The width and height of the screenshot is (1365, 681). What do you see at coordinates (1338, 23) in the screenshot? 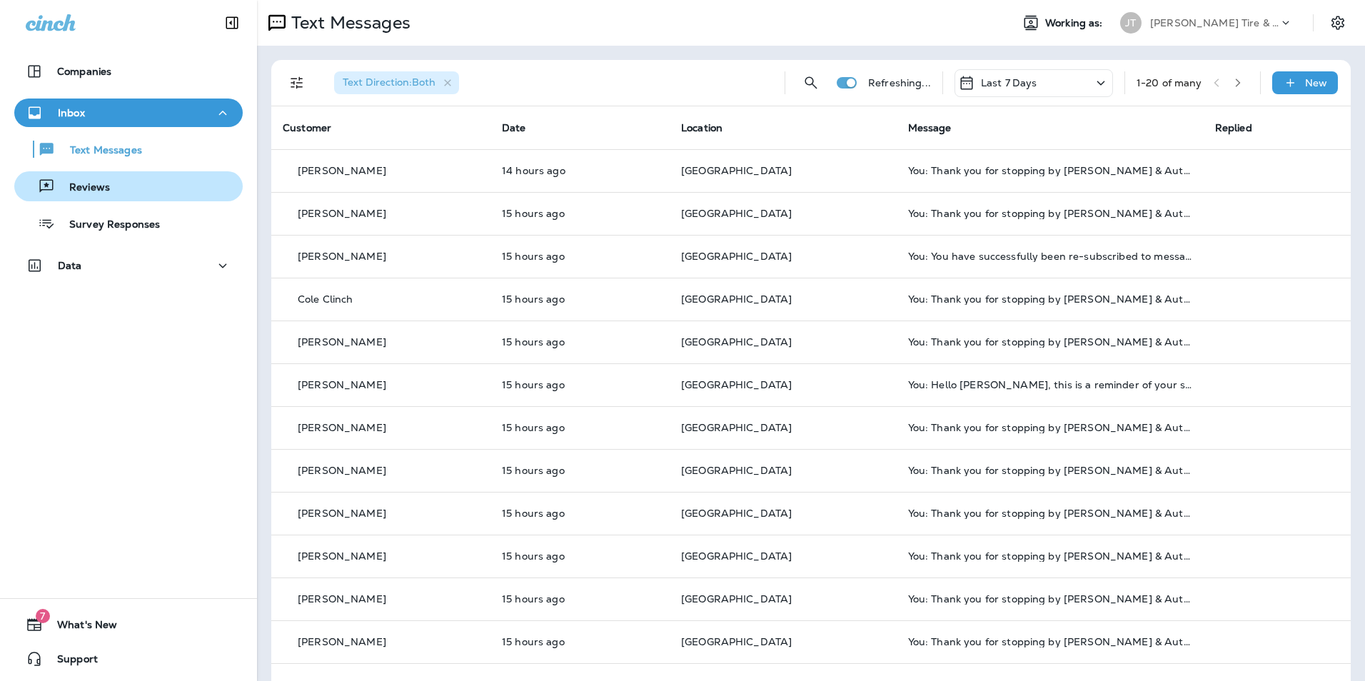
I see `button: Settings` at bounding box center [1338, 23].